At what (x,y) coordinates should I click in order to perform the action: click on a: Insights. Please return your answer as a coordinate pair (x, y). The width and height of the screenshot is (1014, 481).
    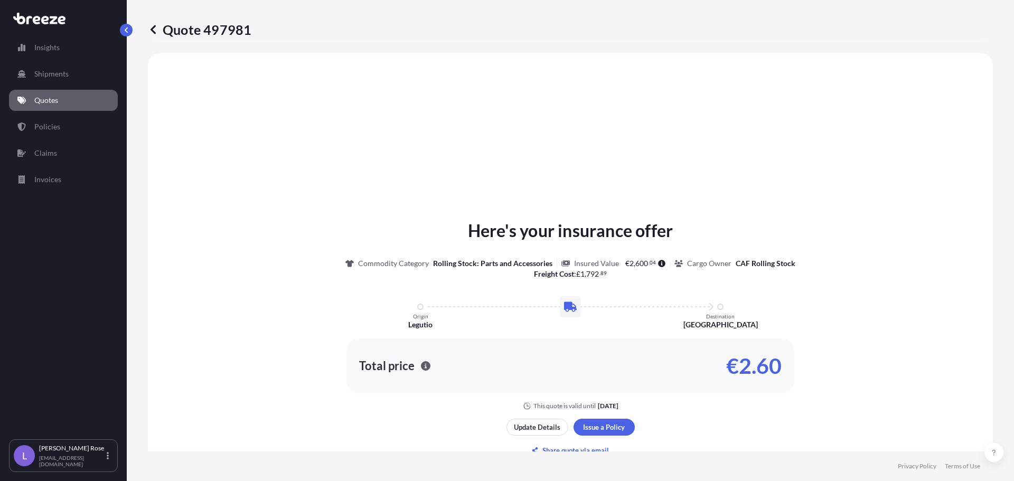
    Looking at the image, I should click on (63, 48).